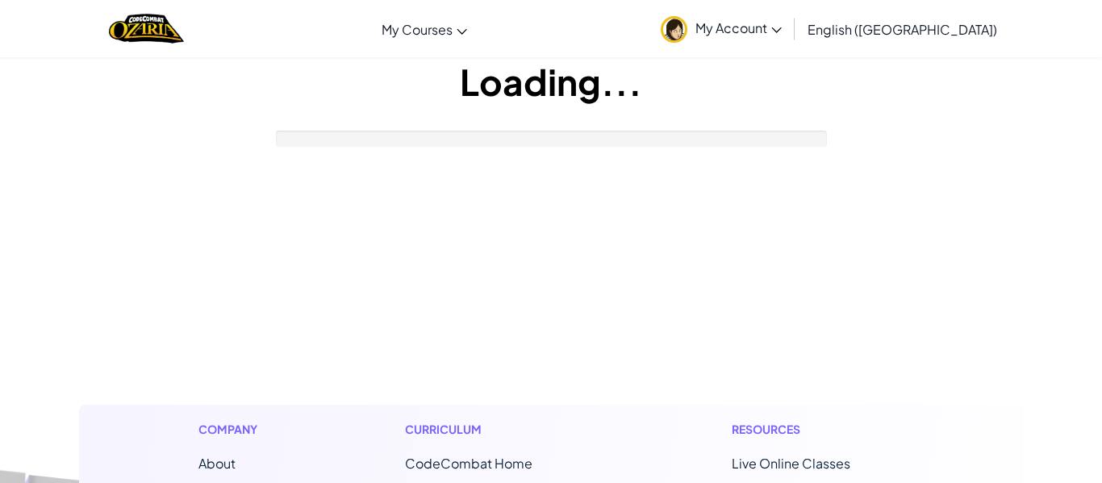  I want to click on h1: Company, so click(236, 429).